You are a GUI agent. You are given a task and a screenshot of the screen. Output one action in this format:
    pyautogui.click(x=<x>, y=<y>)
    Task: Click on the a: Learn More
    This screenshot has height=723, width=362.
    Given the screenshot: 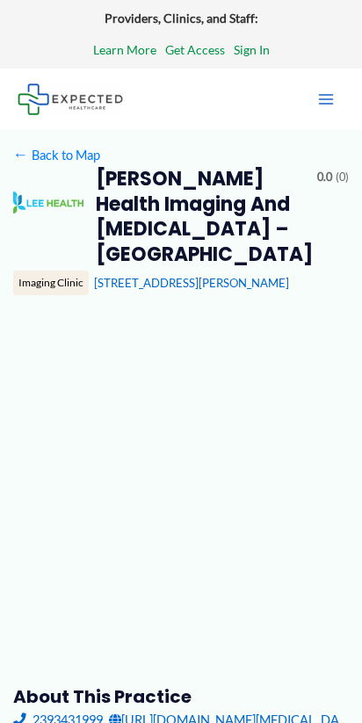 What is the action you would take?
    pyautogui.click(x=125, y=50)
    